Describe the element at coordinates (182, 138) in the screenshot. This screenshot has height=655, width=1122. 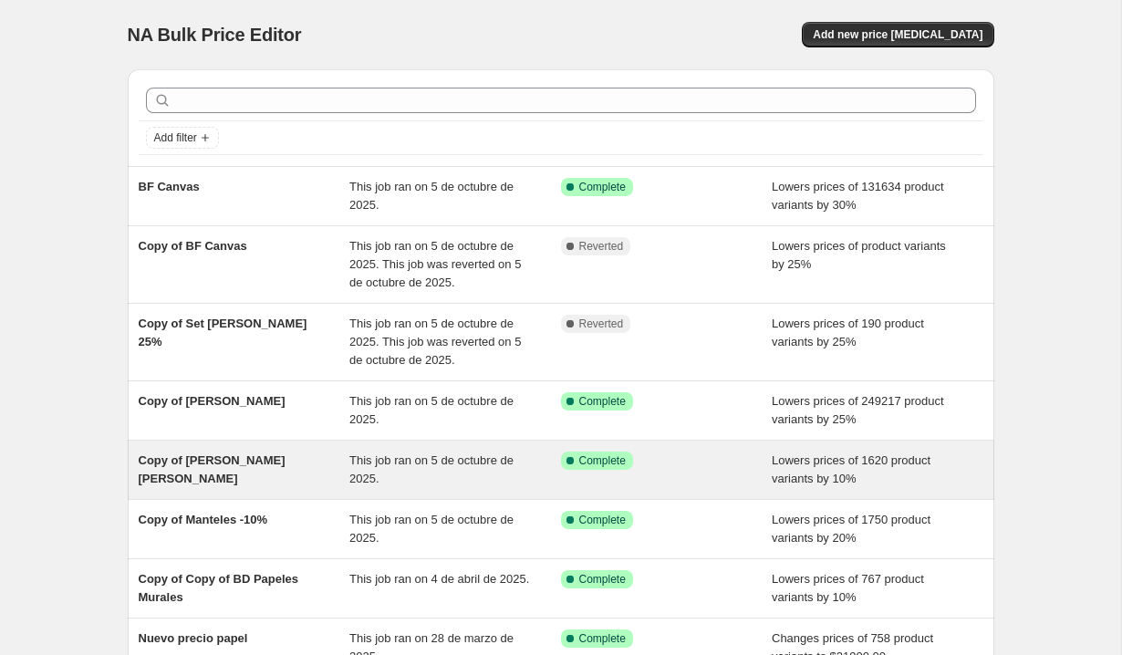
I see `button: Add filter` at that location.